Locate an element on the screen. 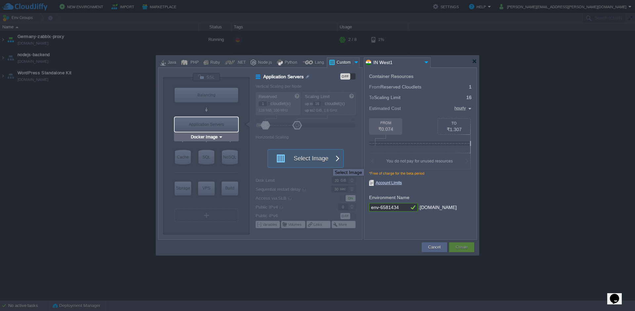 The height and width of the screenshot is (311, 635). button: Cancel is located at coordinates (434, 248).